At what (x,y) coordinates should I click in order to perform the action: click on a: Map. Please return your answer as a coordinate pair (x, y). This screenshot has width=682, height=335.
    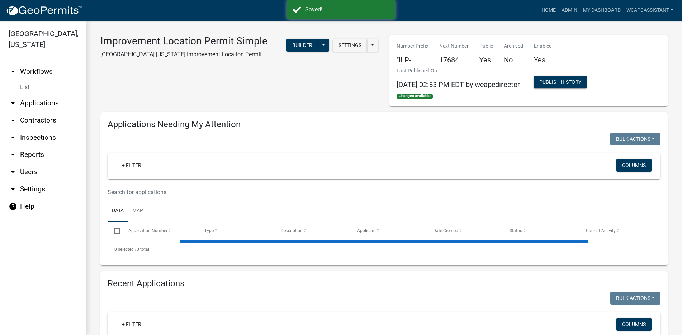
    Looking at the image, I should click on (138, 211).